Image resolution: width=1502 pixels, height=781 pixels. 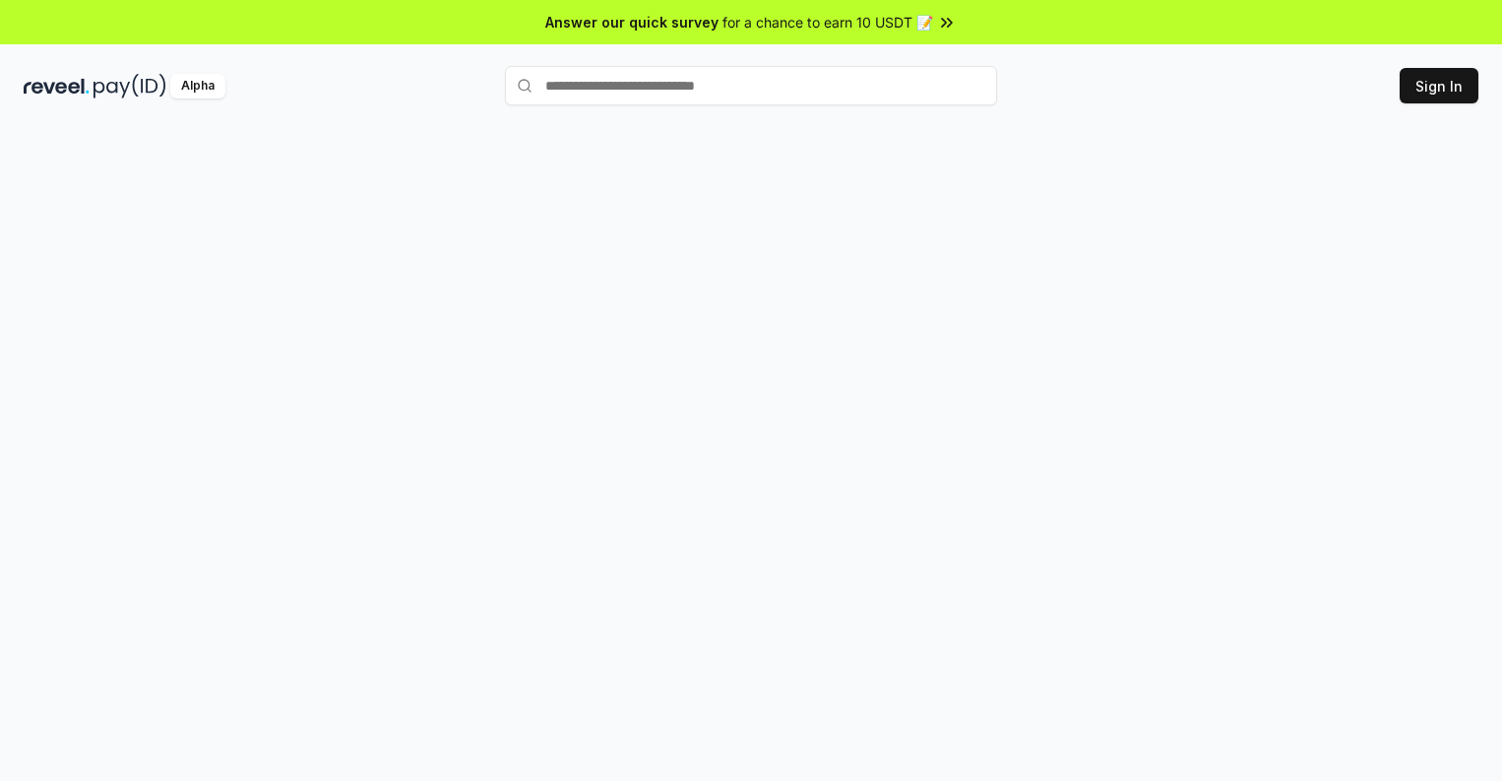 What do you see at coordinates (828, 22) in the screenshot?
I see `span: for a chance to earn 10 USDT 📝` at bounding box center [828, 22].